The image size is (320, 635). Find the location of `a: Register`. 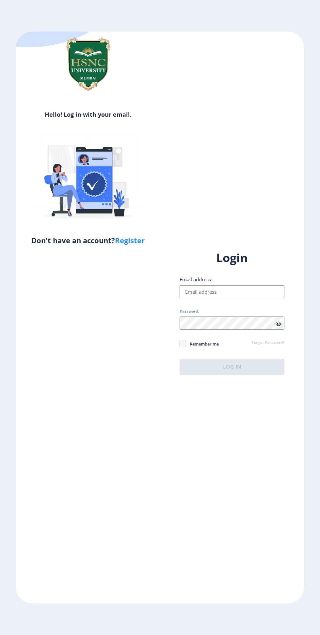

a: Register is located at coordinates (129, 240).